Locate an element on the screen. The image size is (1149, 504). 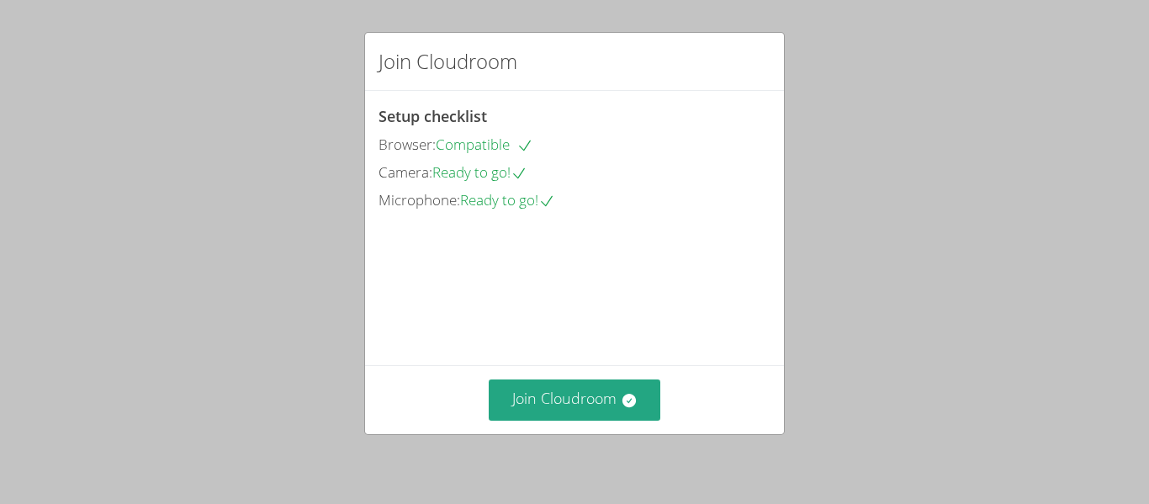
span: Browser: is located at coordinates (407, 144).